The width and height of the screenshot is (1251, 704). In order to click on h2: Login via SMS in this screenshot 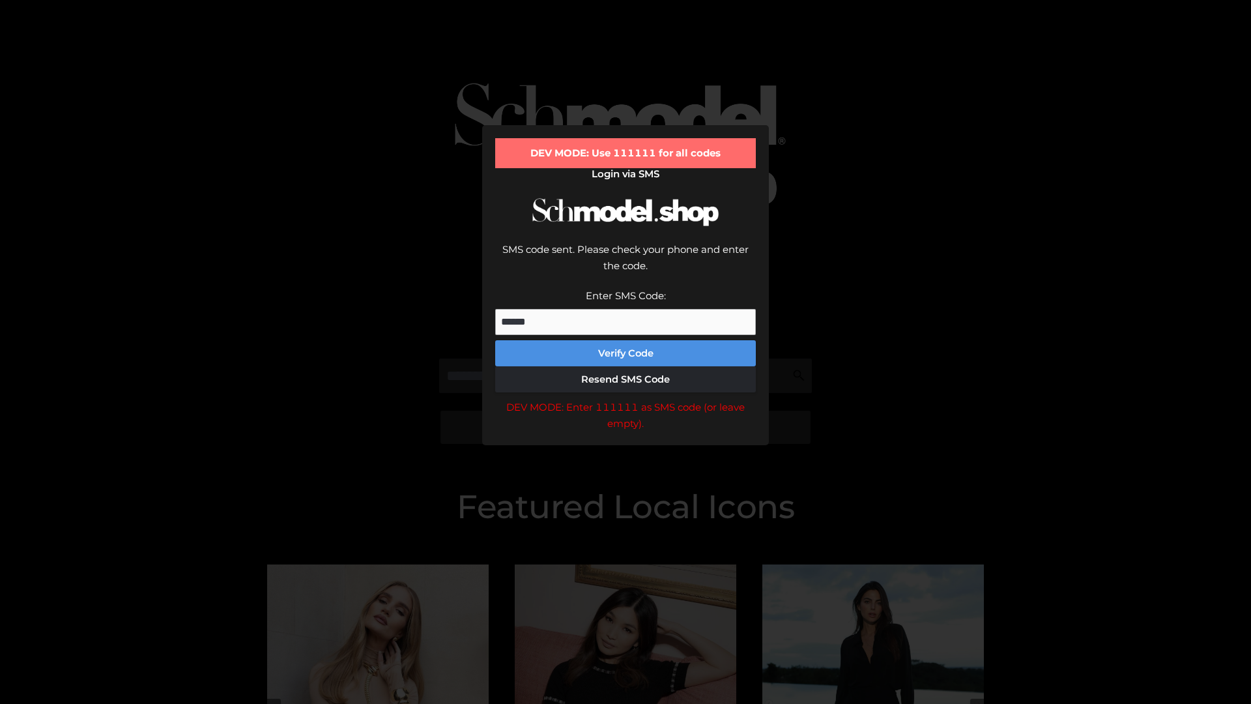, I will do `click(626, 174)`.